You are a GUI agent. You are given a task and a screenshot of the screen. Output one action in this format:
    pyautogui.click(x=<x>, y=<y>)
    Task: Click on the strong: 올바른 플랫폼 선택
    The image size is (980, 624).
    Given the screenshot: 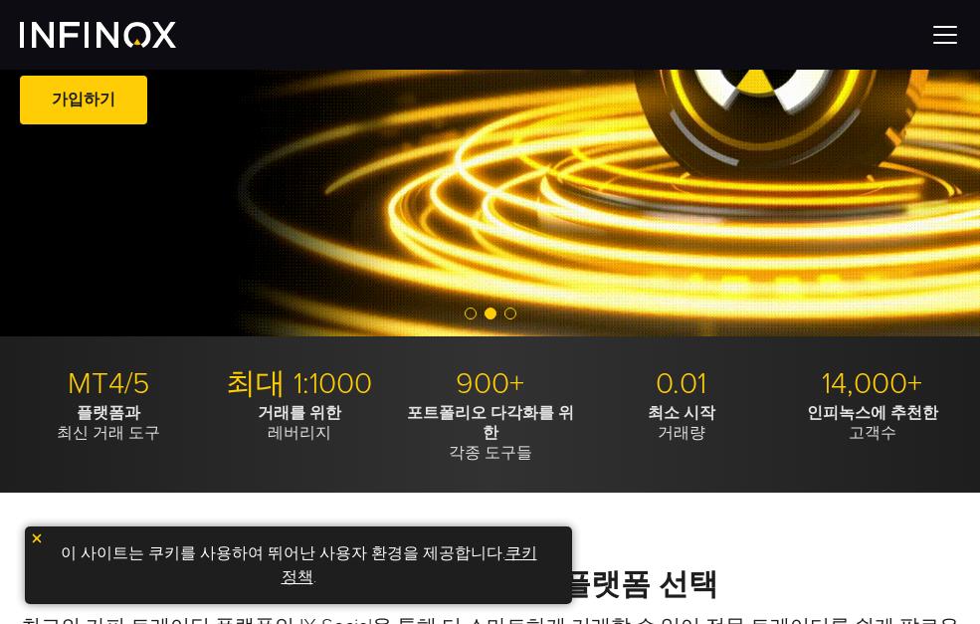 What is the action you would take?
    pyautogui.click(x=591, y=584)
    